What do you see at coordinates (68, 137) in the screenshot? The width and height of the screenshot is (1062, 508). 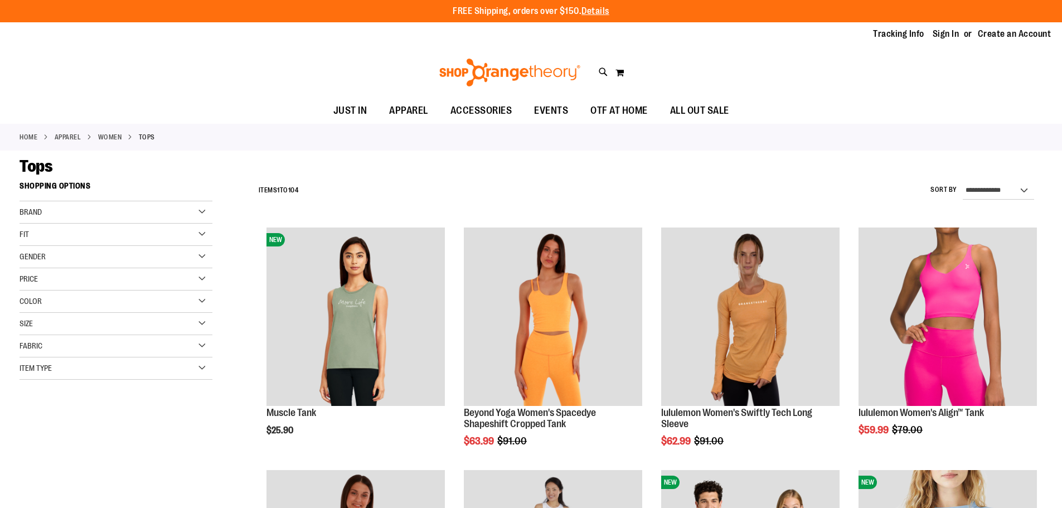 I see `a: APPAREL` at bounding box center [68, 137].